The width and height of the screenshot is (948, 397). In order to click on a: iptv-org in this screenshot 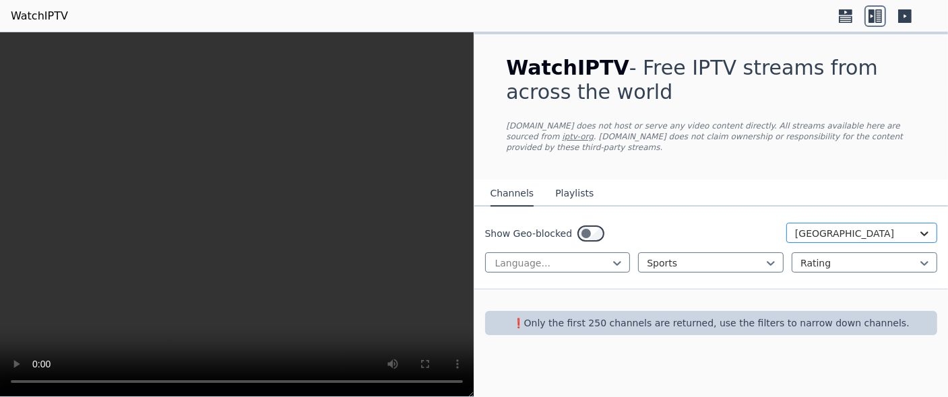, I will do `click(577, 137)`.